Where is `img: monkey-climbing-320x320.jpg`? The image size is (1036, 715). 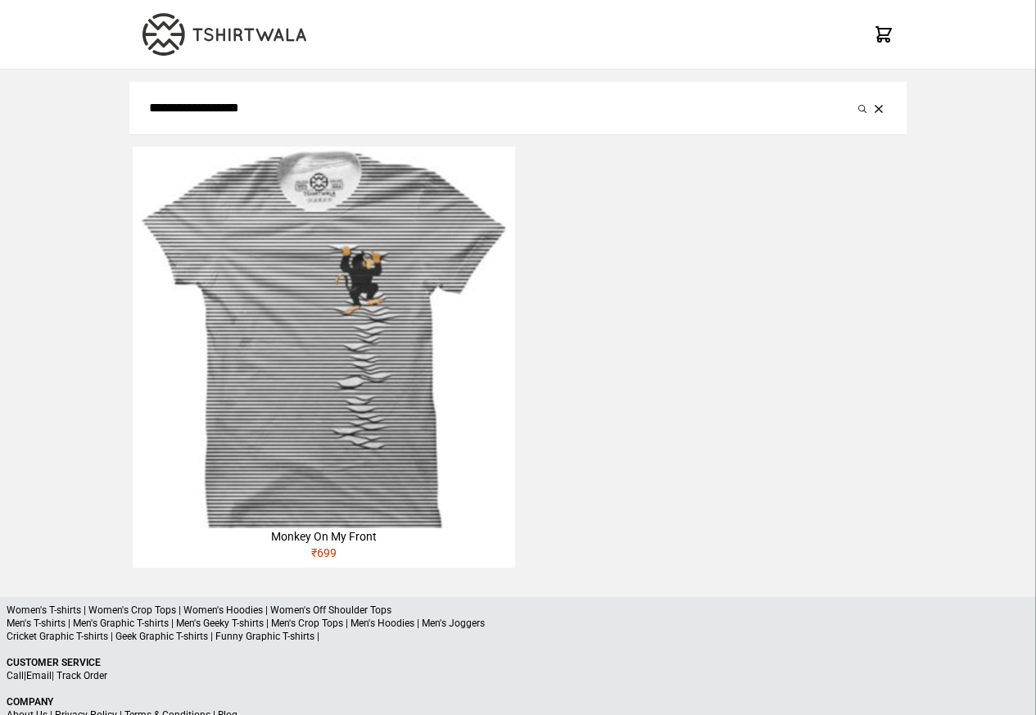 img: monkey-climbing-320x320.jpg is located at coordinates (323, 337).